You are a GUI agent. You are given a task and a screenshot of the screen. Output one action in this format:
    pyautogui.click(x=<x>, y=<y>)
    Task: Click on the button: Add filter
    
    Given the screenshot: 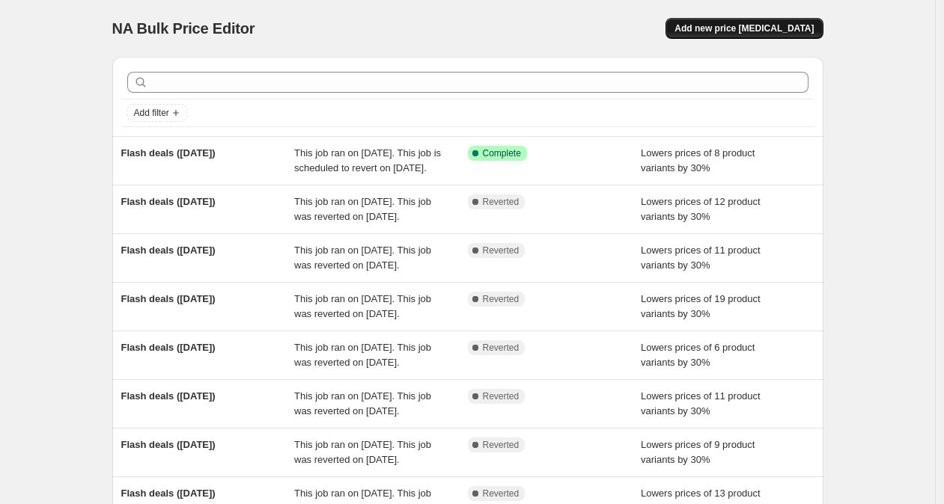 What is the action you would take?
    pyautogui.click(x=157, y=113)
    